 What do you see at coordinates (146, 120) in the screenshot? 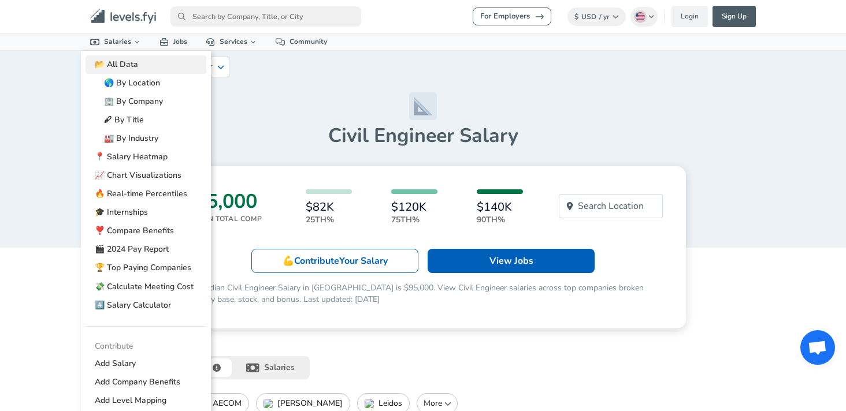
I see `a: 🖋 By Title` at bounding box center [146, 120].